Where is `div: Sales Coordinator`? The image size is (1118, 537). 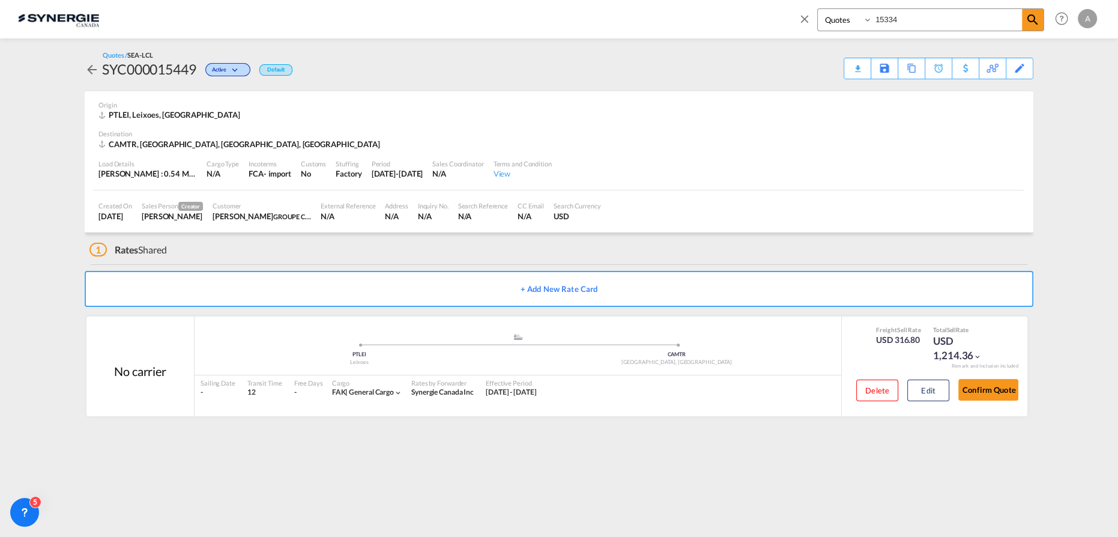
div: Sales Coordinator is located at coordinates (457, 163).